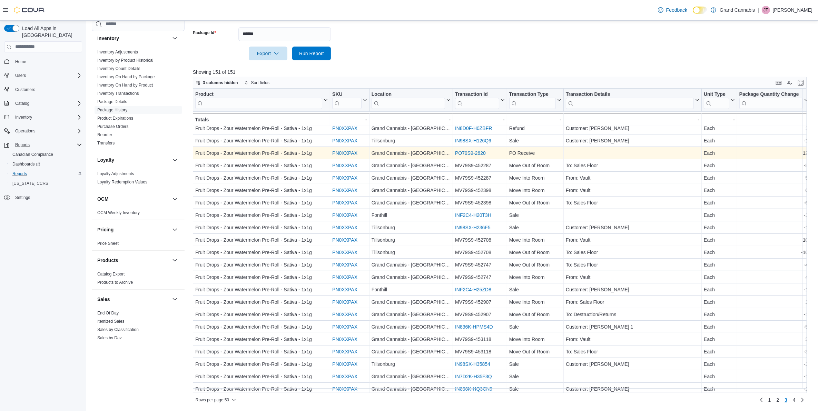  I want to click on div: Package Quantity Change, so click(771, 100).